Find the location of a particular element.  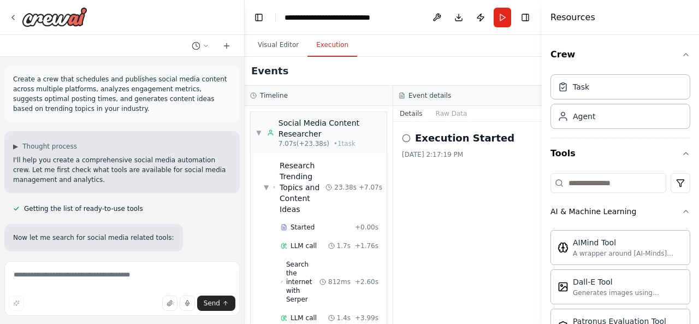

div: Task is located at coordinates (581, 87).